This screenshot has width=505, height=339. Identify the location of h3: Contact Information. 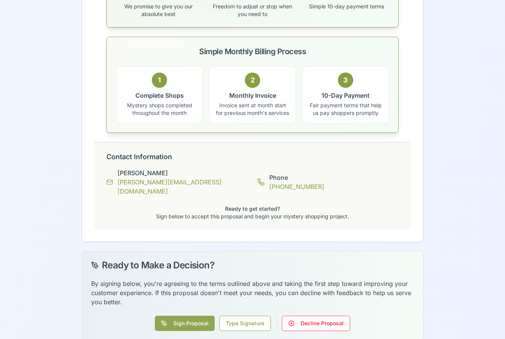
(253, 157).